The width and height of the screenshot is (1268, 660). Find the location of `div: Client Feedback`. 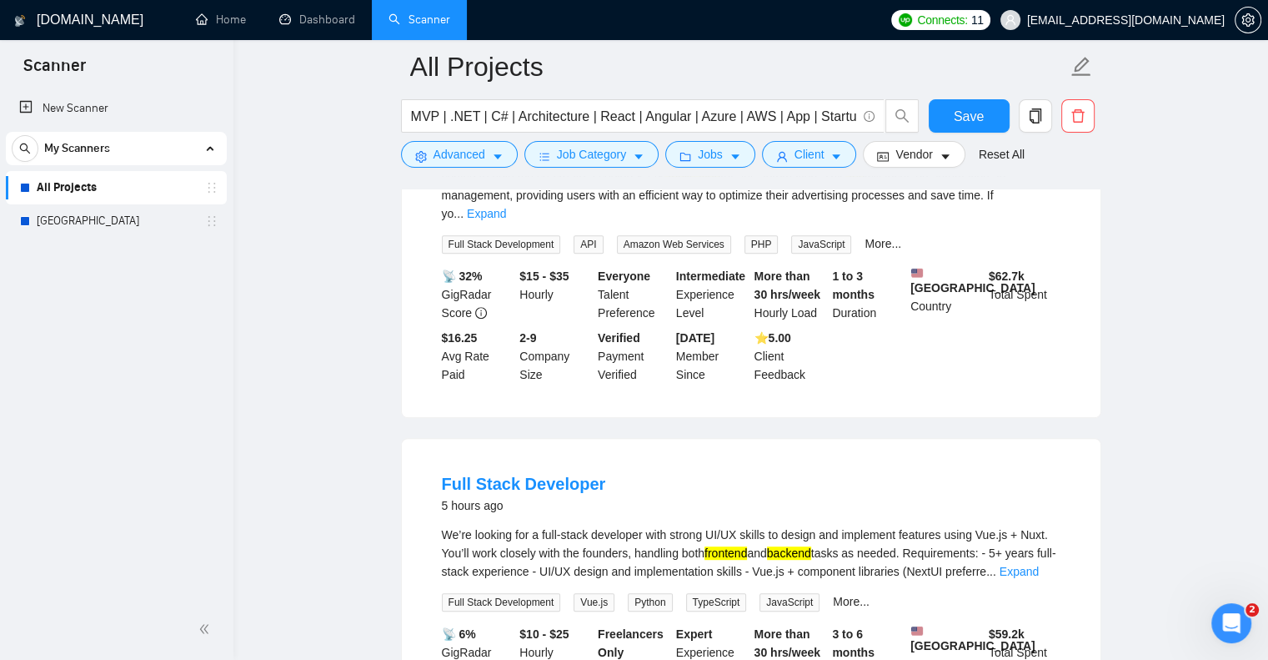

div: Client Feedback is located at coordinates (791, 356).